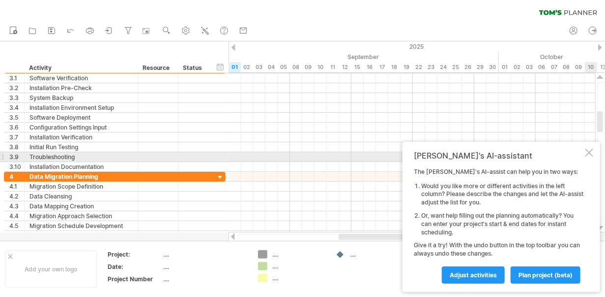 The image size is (605, 297). I want to click on div: 3.6, so click(17, 127).